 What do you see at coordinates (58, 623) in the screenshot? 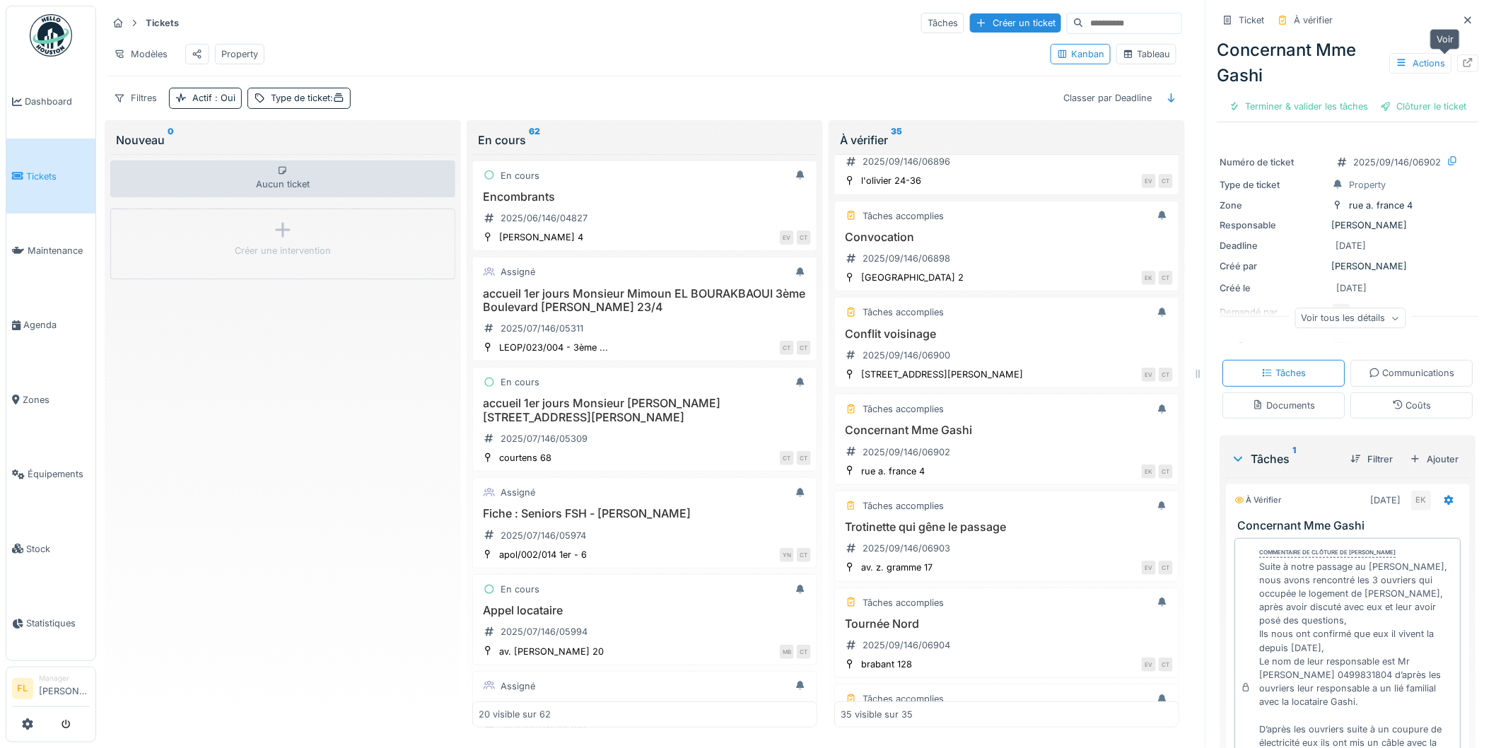
I see `span: Statistiques` at bounding box center [58, 623].